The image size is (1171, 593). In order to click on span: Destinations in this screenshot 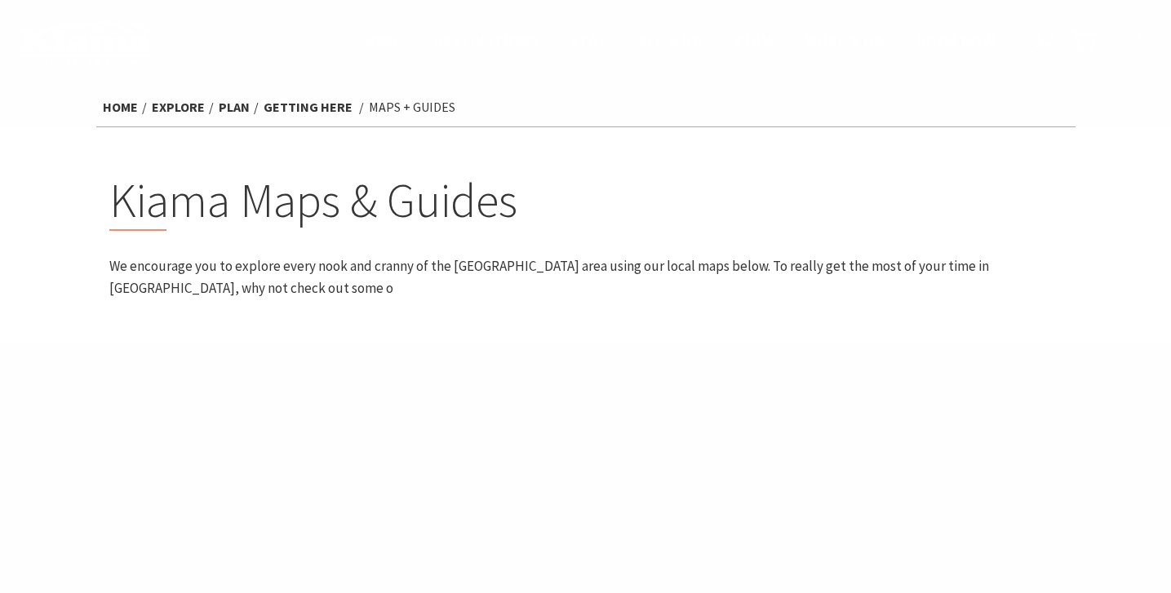, I will do `click(485, 41)`.